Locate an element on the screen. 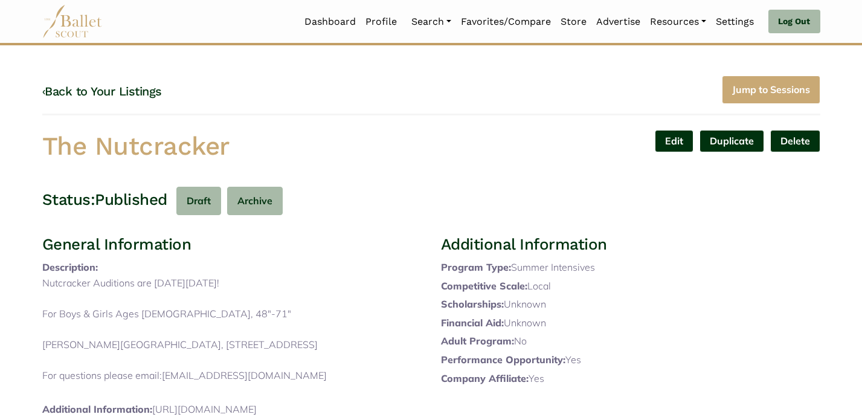  a: Dashboard is located at coordinates (330, 22).